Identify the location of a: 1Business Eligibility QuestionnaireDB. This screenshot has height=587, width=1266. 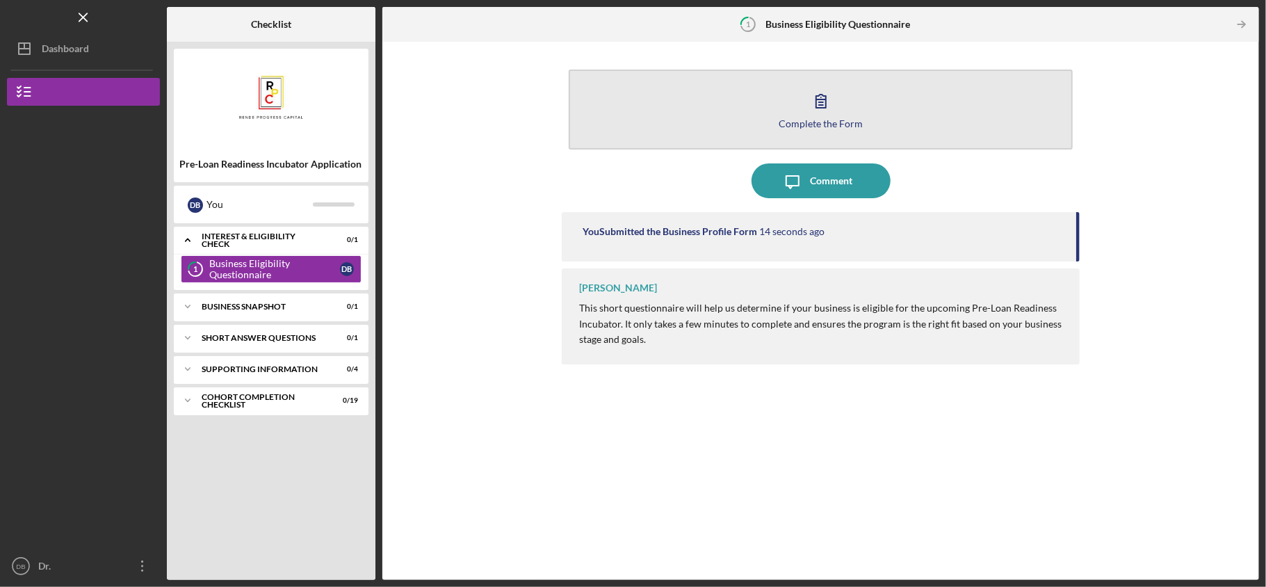
(271, 269).